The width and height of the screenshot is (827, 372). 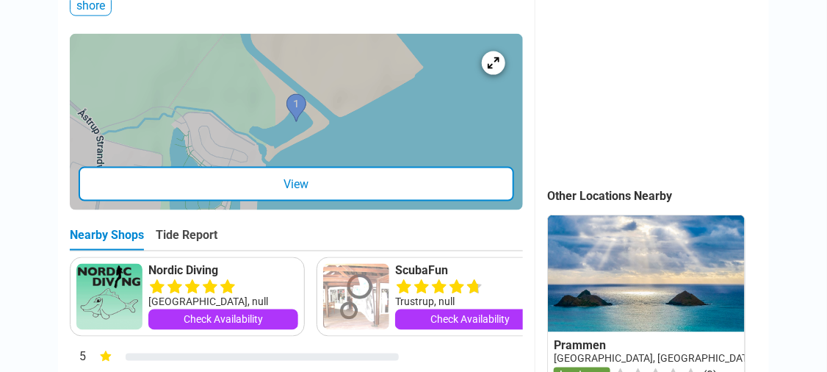 I want to click on a: entry mapView, so click(x=296, y=122).